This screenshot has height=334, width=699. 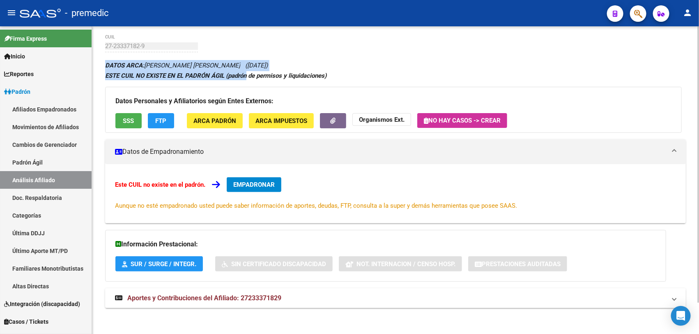 What do you see at coordinates (462, 120) in the screenshot?
I see `button: No hay casos -> Crear` at bounding box center [462, 120].